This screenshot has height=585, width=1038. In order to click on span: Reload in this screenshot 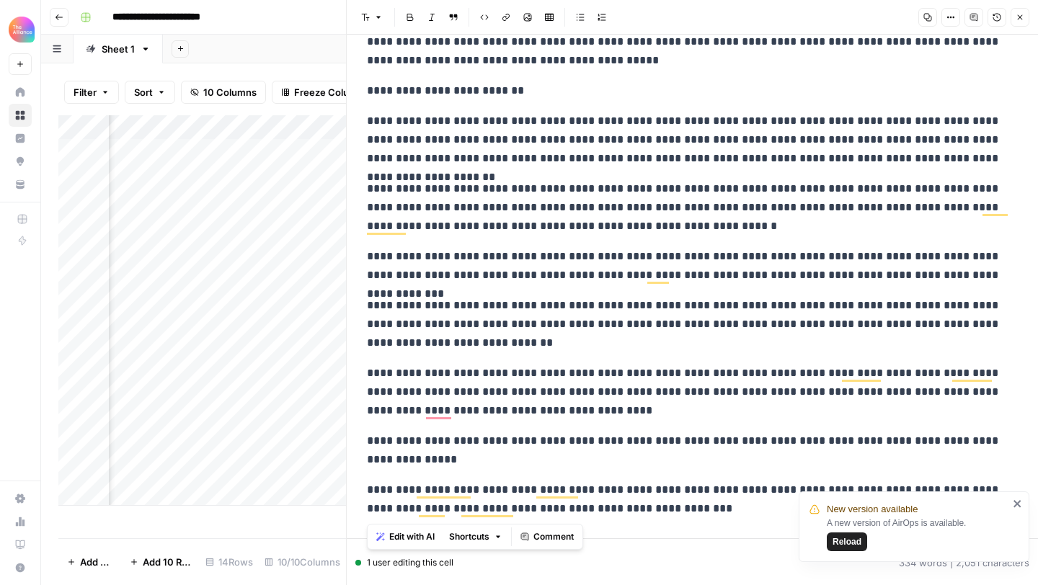, I will do `click(847, 542)`.